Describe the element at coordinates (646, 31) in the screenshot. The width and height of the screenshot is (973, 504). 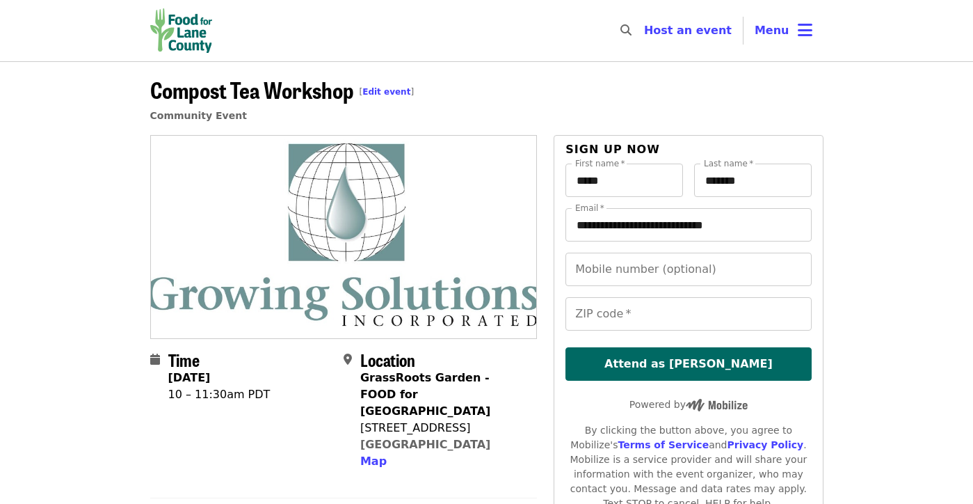
I see `input: Search` at that location.